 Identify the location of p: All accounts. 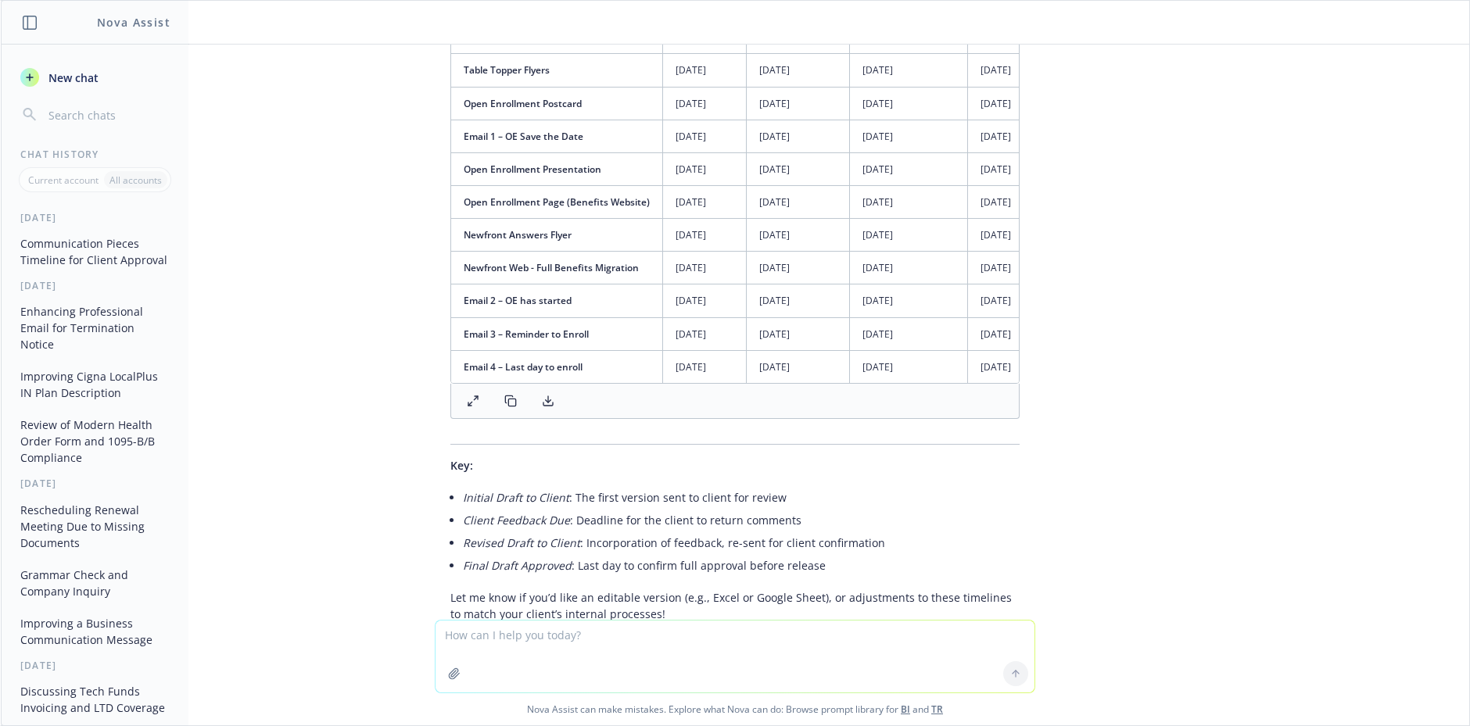
(135, 180).